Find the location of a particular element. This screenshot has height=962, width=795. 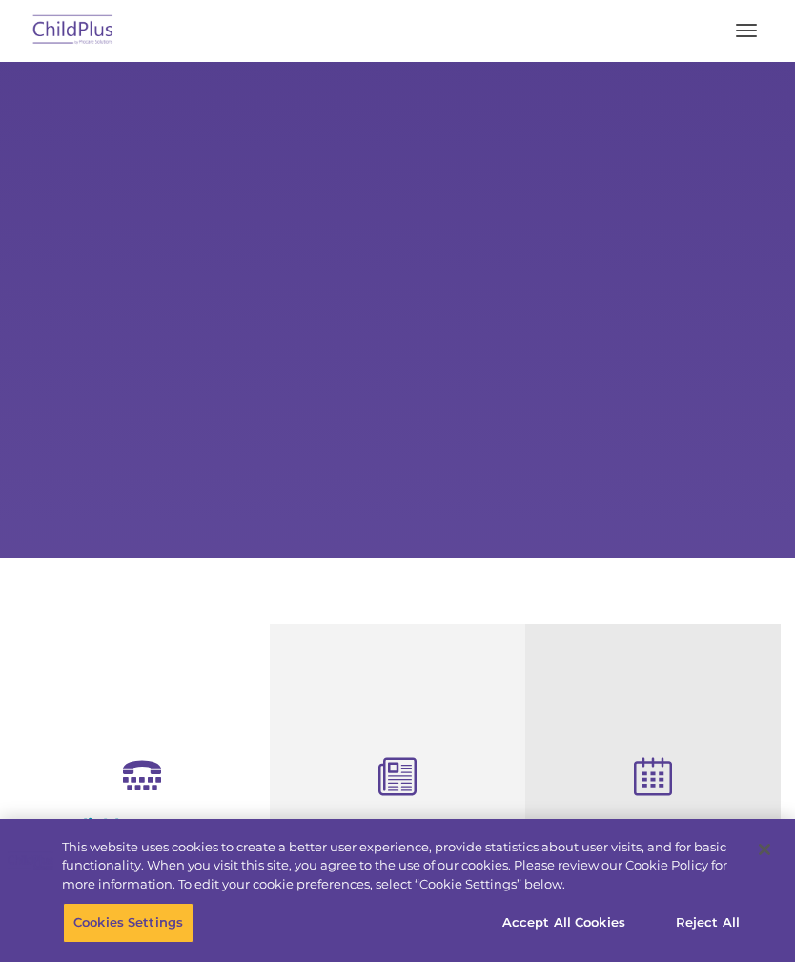

button: Close is located at coordinates (765, 850).